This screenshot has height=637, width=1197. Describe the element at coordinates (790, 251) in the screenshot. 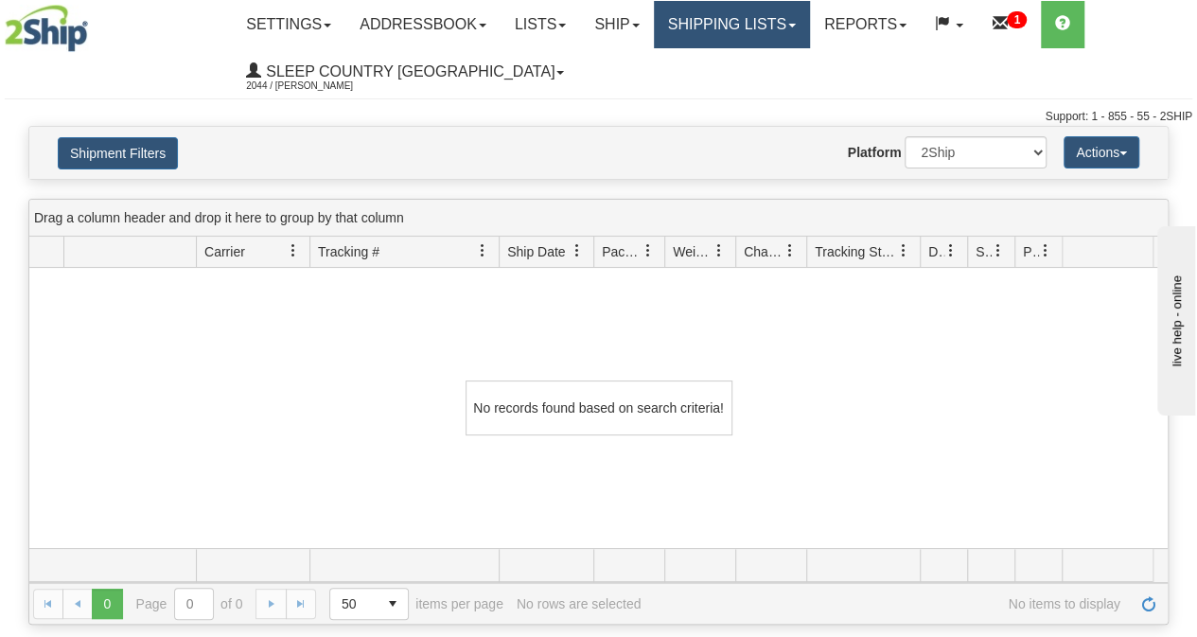

I see `a: Charge filter column settings` at that location.